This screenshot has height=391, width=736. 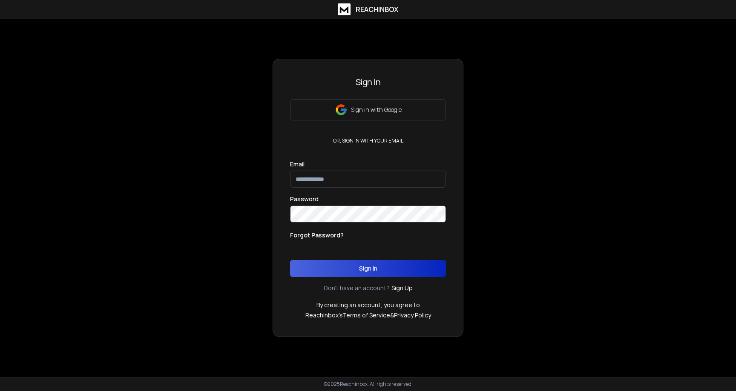 I want to click on p: © 2025 Reachinbox. All rights reserved., so click(x=368, y=384).